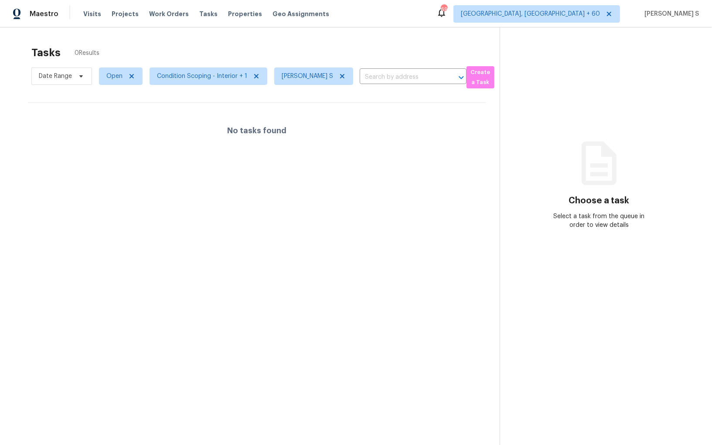  I want to click on span: Visits, so click(92, 14).